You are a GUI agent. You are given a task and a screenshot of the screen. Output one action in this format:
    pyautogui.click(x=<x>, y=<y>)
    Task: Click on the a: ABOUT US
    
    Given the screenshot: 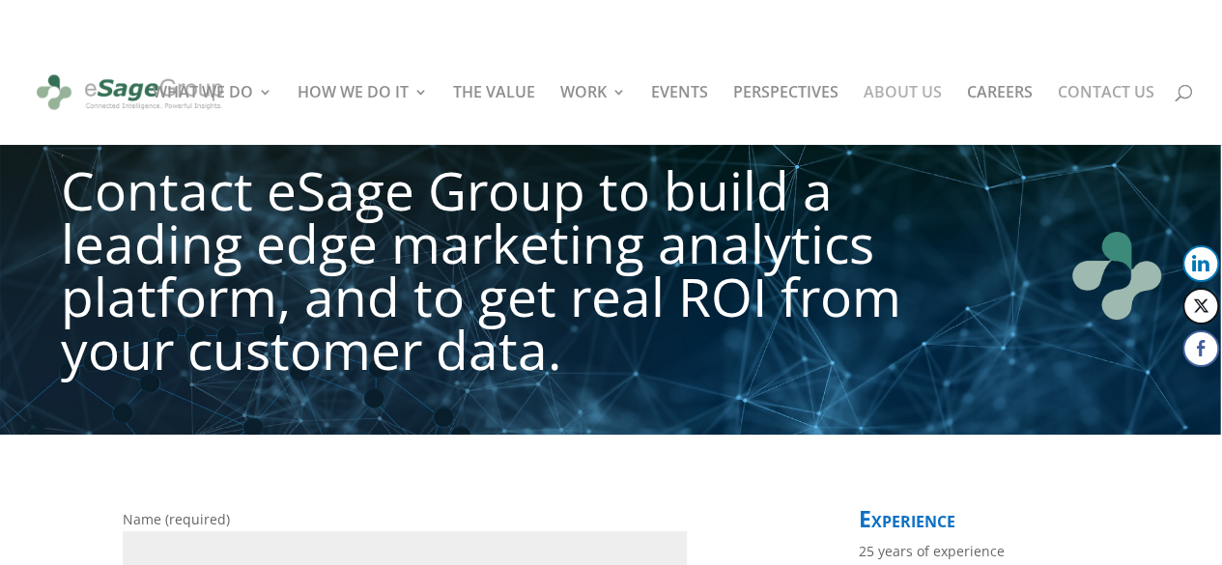 What is the action you would take?
    pyautogui.click(x=902, y=115)
    